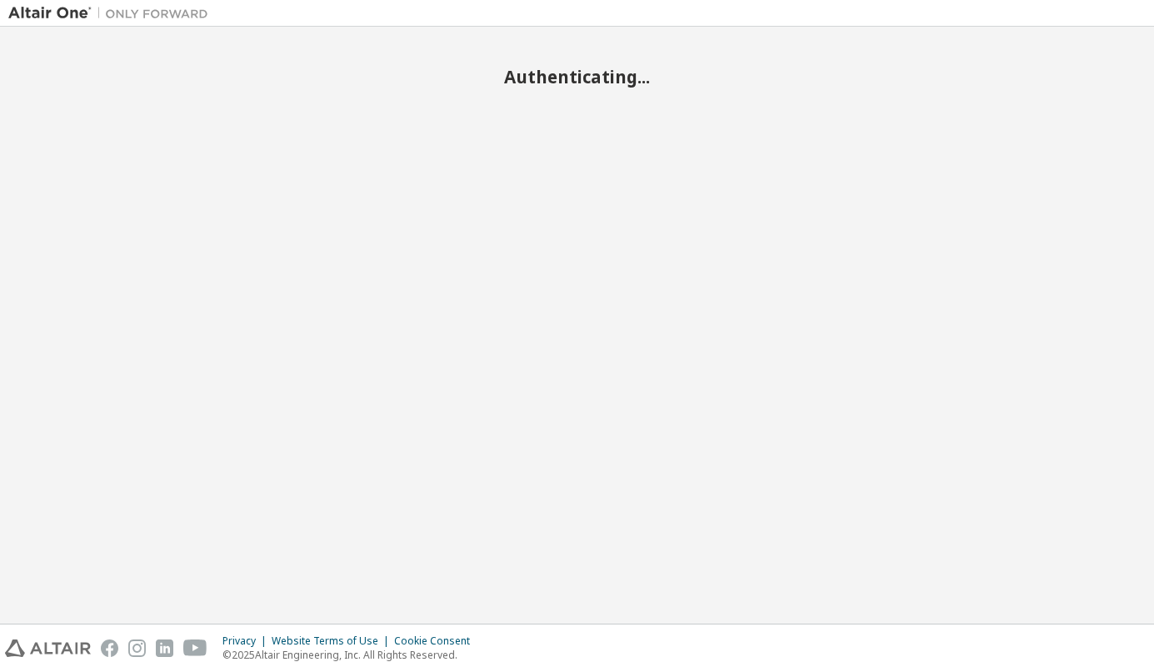  What do you see at coordinates (577, 77) in the screenshot?
I see `h2: Authenticating...` at bounding box center [577, 77].